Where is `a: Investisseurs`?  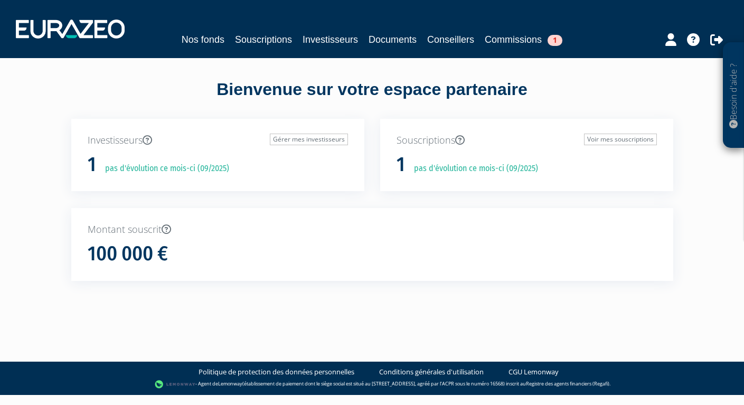 a: Investisseurs is located at coordinates (330, 40).